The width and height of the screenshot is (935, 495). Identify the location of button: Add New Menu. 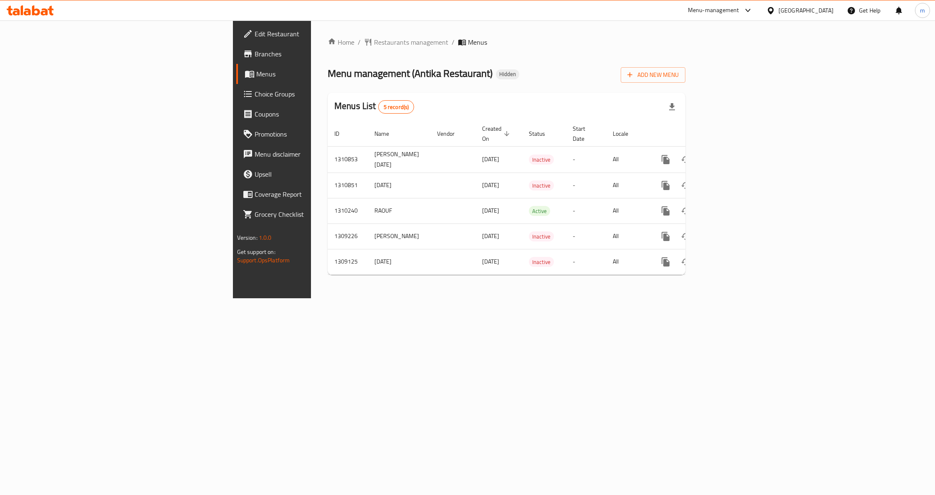
(653, 75).